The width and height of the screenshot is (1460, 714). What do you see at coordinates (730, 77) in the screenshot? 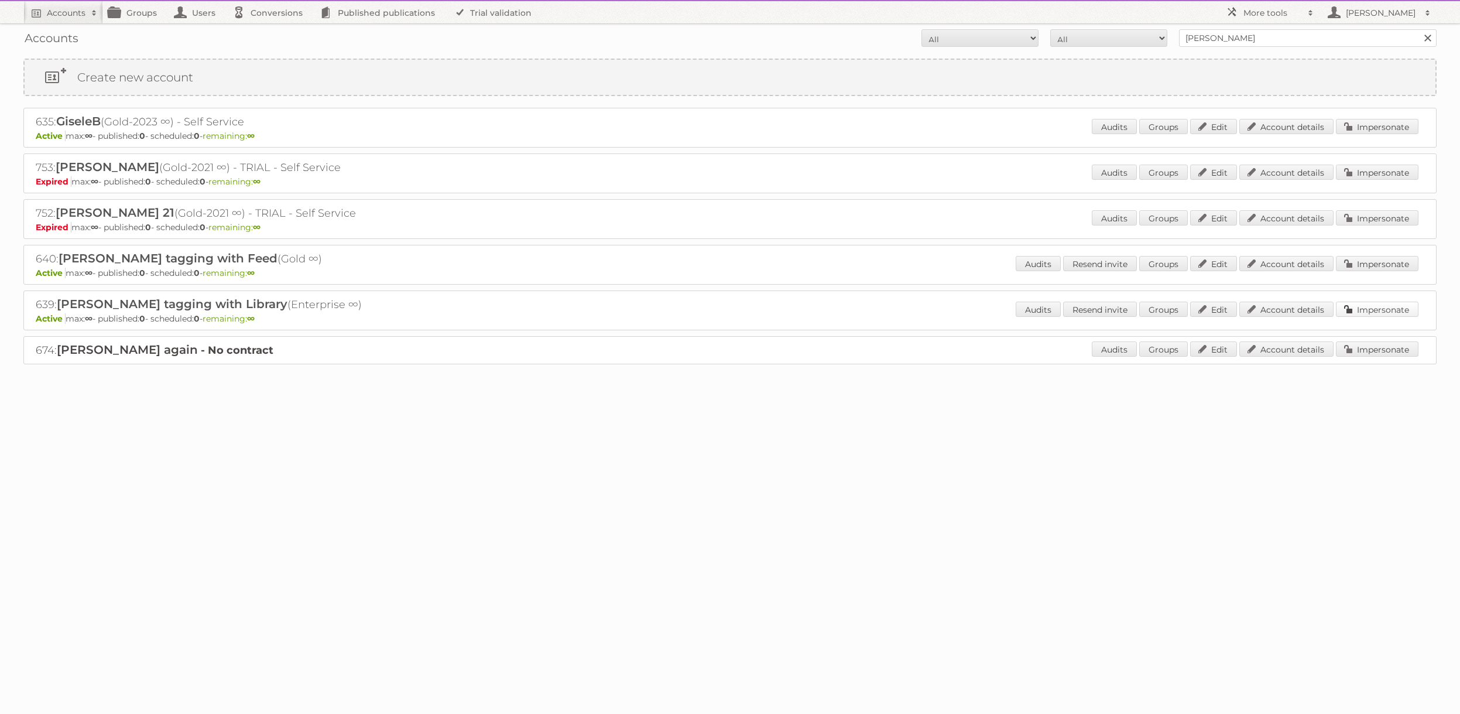
I see `a: Create new account` at bounding box center [730, 77].